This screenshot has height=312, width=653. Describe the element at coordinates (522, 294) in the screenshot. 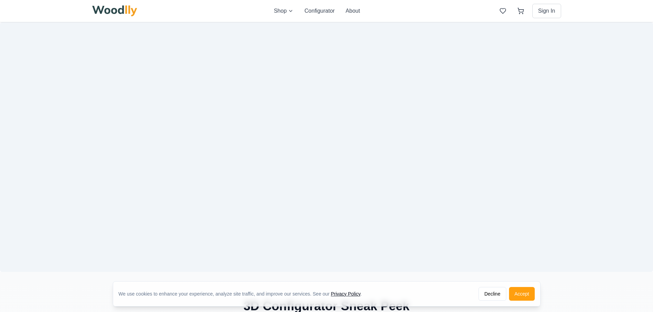

I see `button: Accept` at that location.